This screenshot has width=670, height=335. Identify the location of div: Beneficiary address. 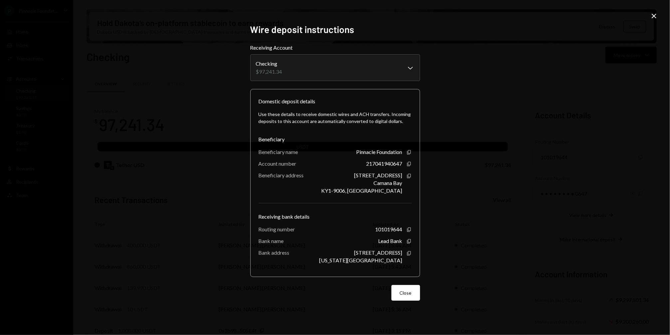
(281, 175).